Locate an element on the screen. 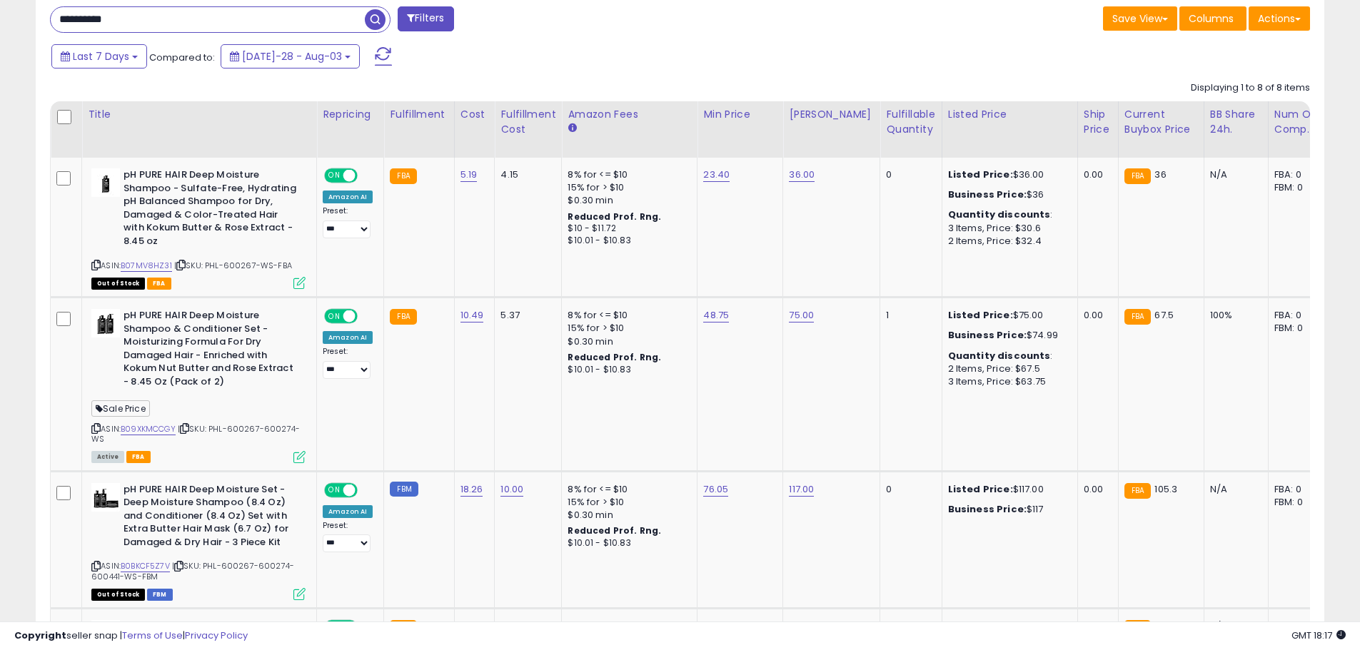 The image size is (1360, 650). a: 18.26 is located at coordinates (472, 490).